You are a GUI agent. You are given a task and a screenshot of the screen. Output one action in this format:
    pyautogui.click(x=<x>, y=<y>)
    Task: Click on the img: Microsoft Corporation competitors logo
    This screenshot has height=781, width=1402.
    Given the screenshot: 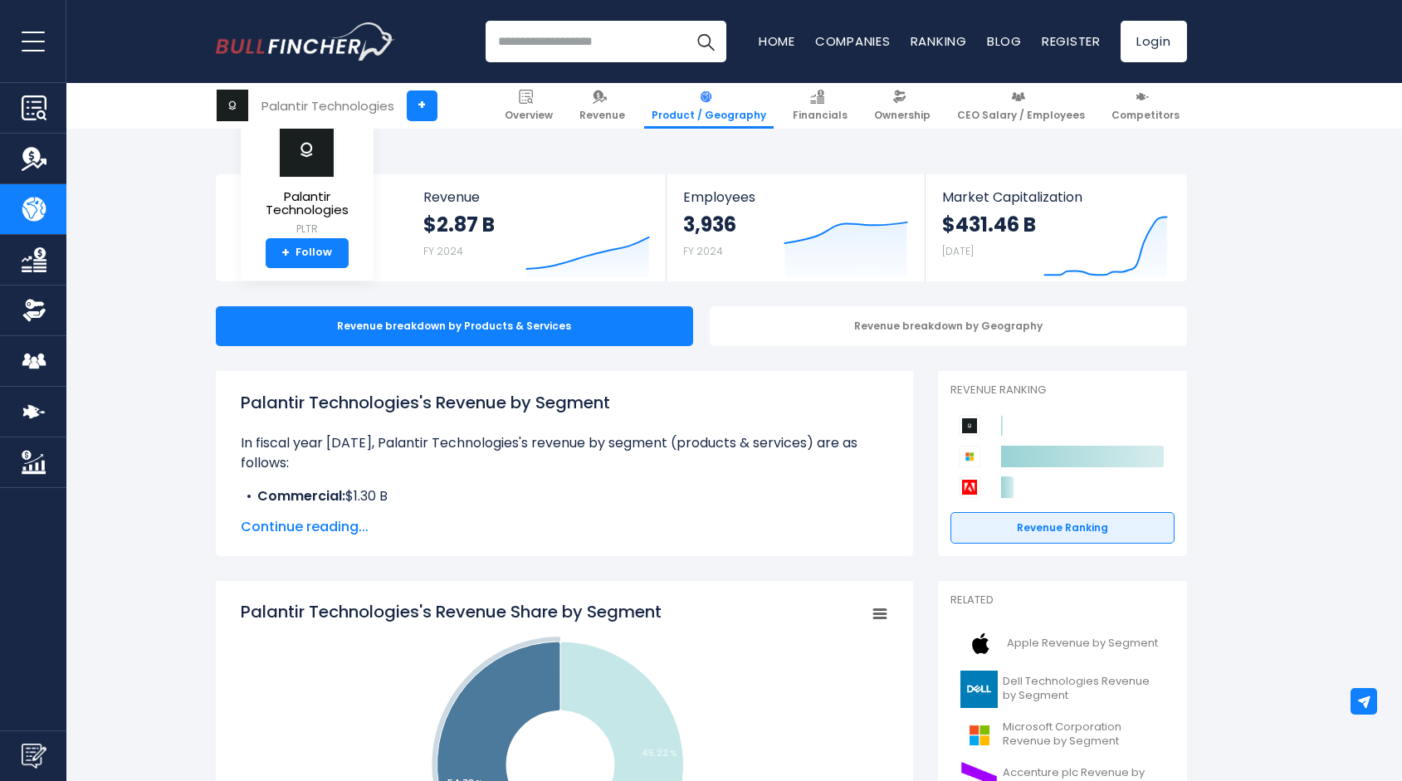 What is the action you would take?
    pyautogui.click(x=969, y=456)
    